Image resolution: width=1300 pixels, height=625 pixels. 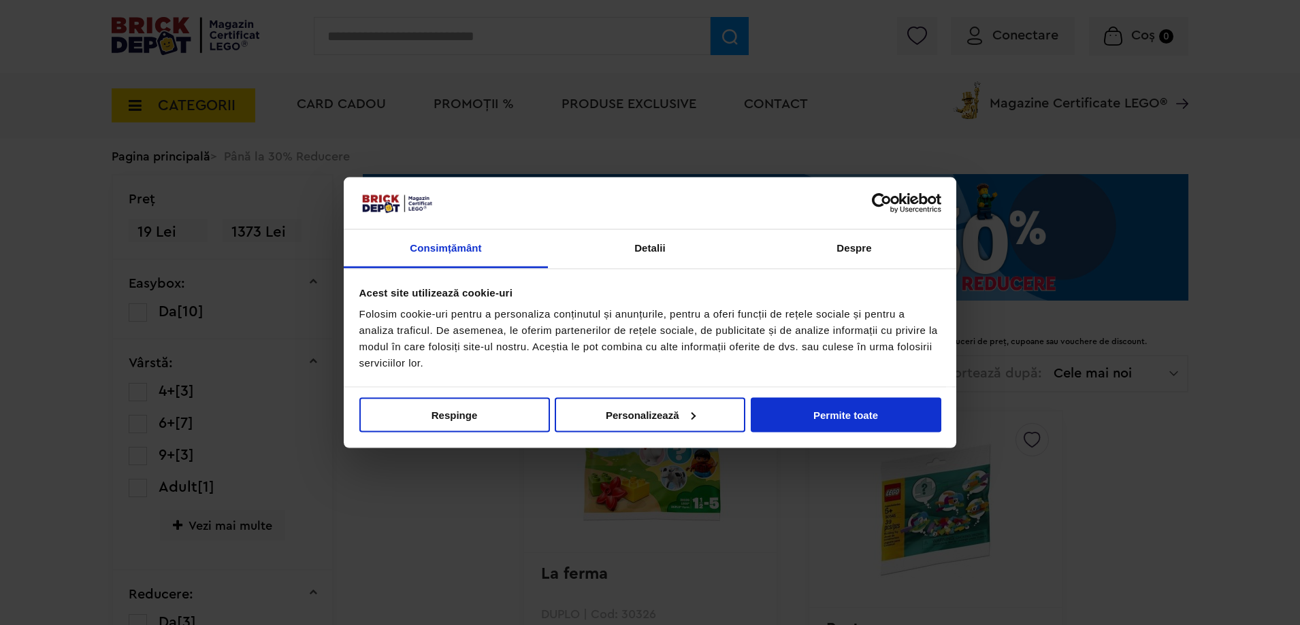 What do you see at coordinates (455, 414) in the screenshot?
I see `button: Respinge` at bounding box center [455, 414].